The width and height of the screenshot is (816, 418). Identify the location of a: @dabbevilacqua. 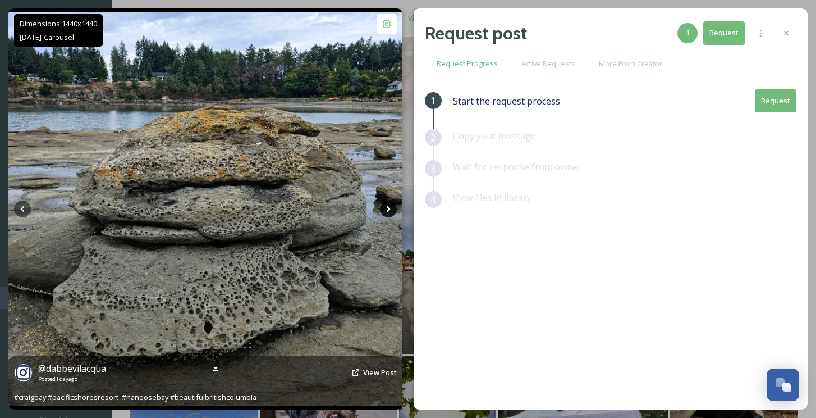
(72, 368).